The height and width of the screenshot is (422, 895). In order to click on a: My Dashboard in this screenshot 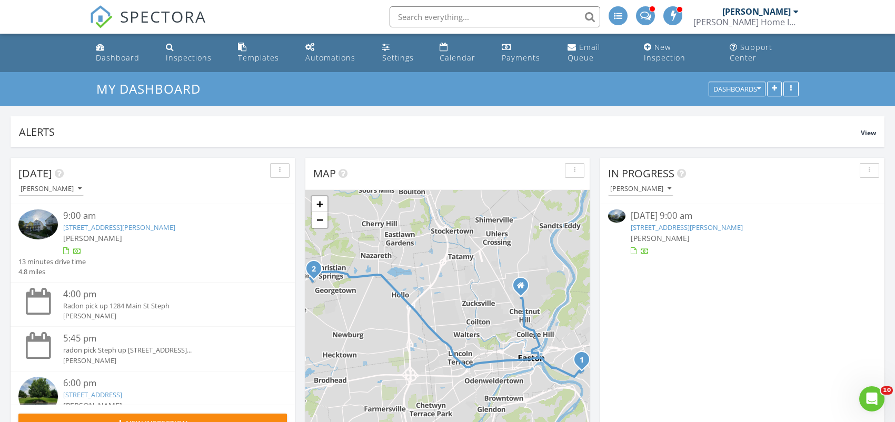, I will do `click(153, 88)`.